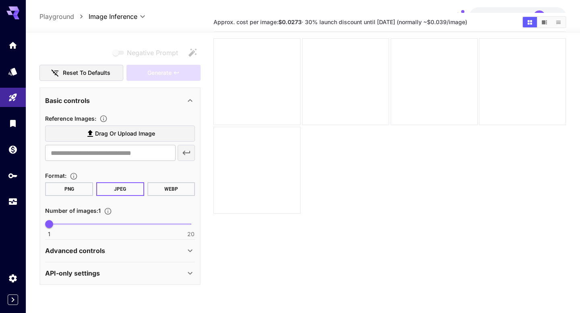 The image size is (580, 313). I want to click on div: Models, so click(13, 71).